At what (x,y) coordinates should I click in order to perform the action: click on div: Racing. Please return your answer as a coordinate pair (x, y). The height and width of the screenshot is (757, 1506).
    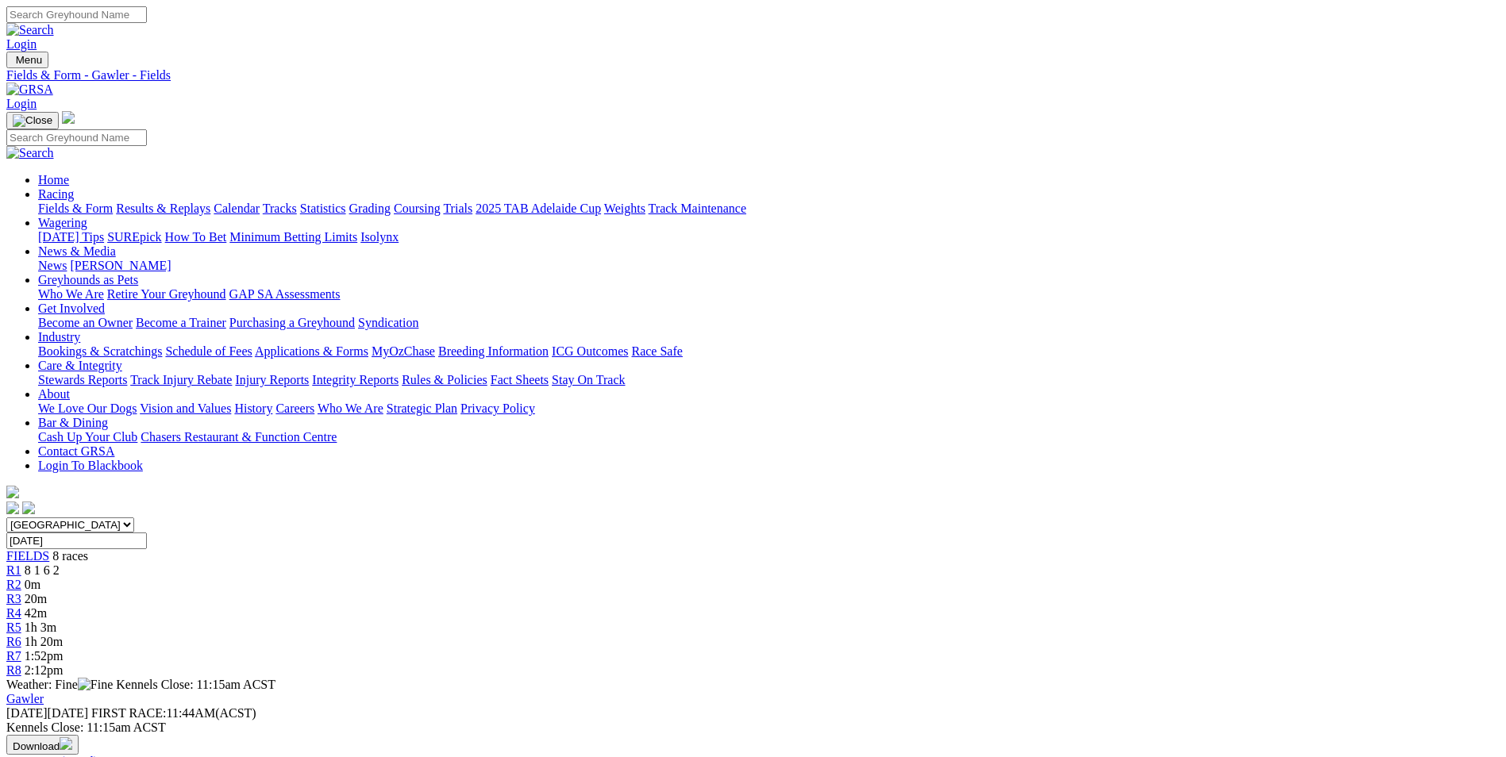
    Looking at the image, I should click on (768, 209).